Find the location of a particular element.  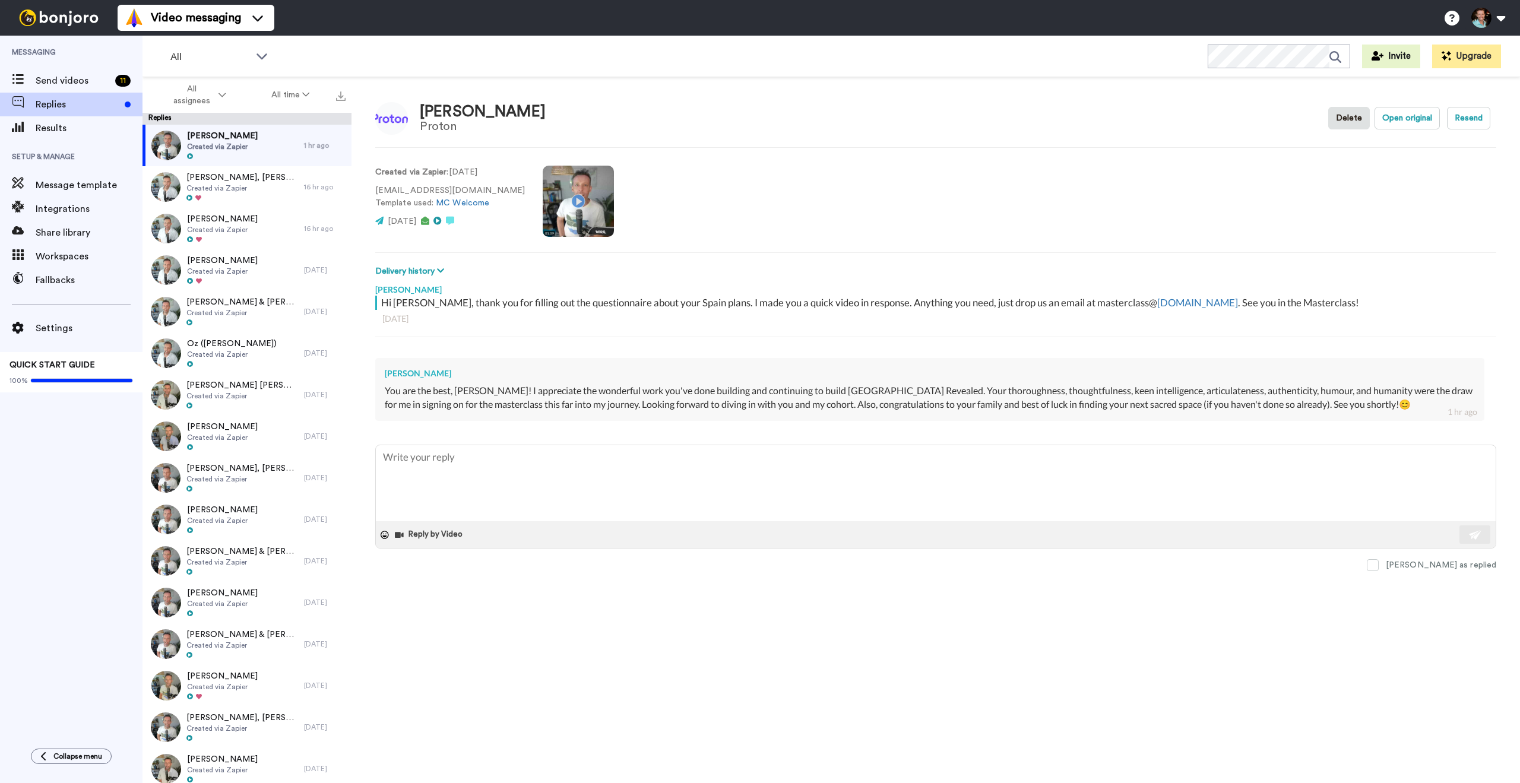

span: Share library is located at coordinates (89, 233).